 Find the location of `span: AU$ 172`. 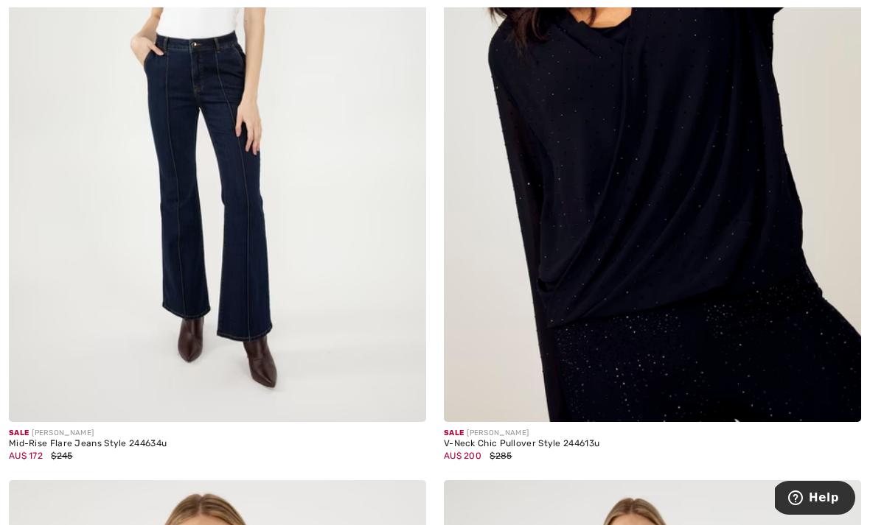

span: AU$ 172 is located at coordinates (26, 456).